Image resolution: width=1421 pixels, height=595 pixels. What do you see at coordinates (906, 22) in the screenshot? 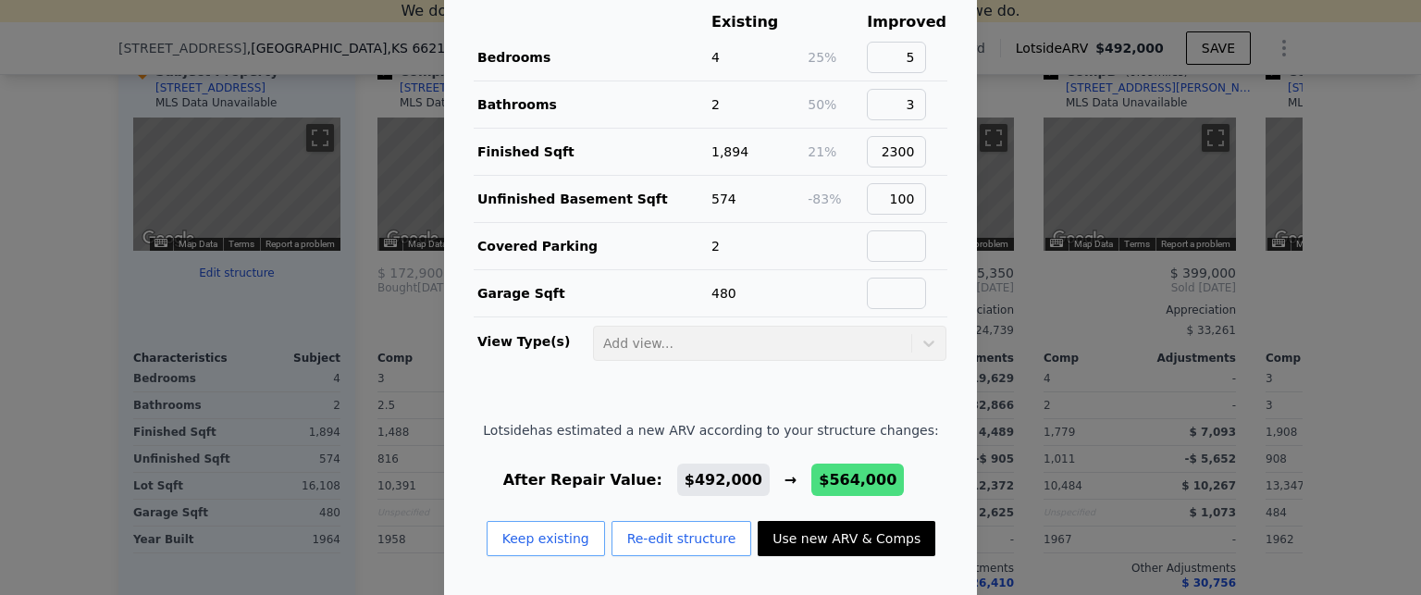
I see `th: Improved` at bounding box center [906, 22].